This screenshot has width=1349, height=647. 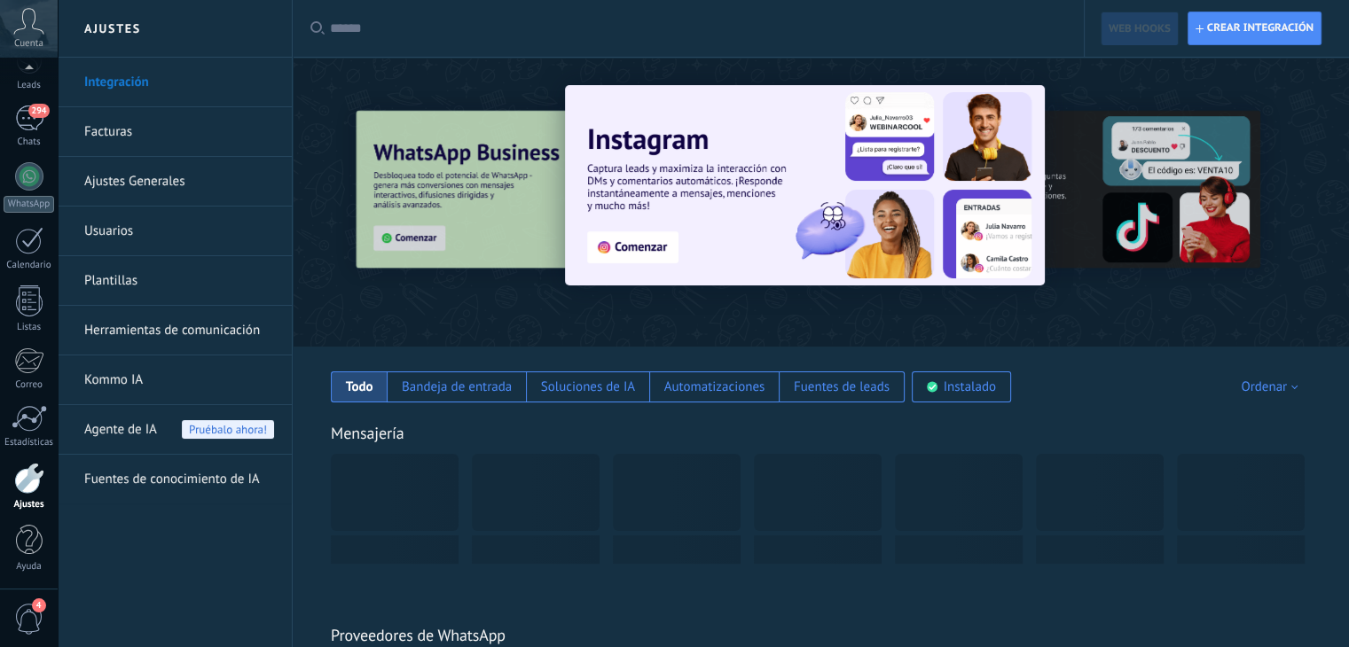 I want to click on a: Kommo IA, so click(x=179, y=380).